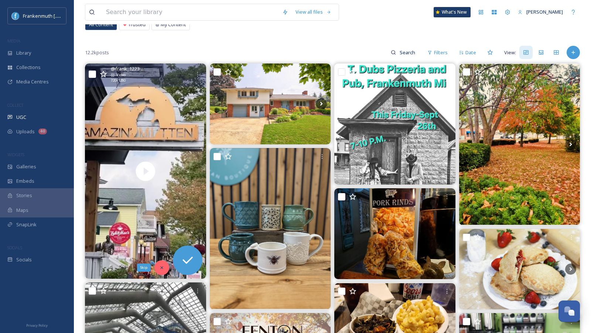  What do you see at coordinates (395, 124) in the screenshot?
I see `img: Catch The Highway Drifters live! 🎶 Don’t miss an unforgettable night of music and good vibes. See...` at bounding box center [395, 124].